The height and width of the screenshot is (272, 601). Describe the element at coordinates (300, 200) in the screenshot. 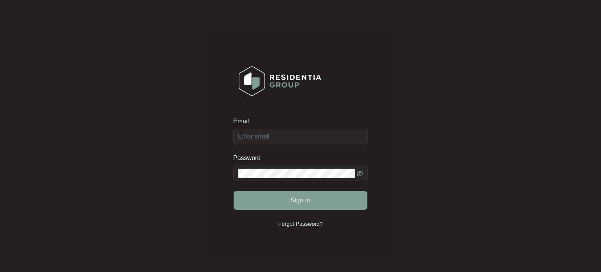

I see `button: Sign in` at that location.